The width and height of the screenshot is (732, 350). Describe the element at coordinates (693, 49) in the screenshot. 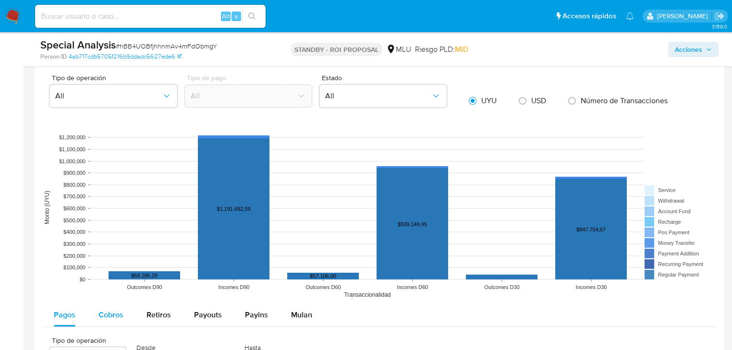

I see `button: Acciones` at that location.